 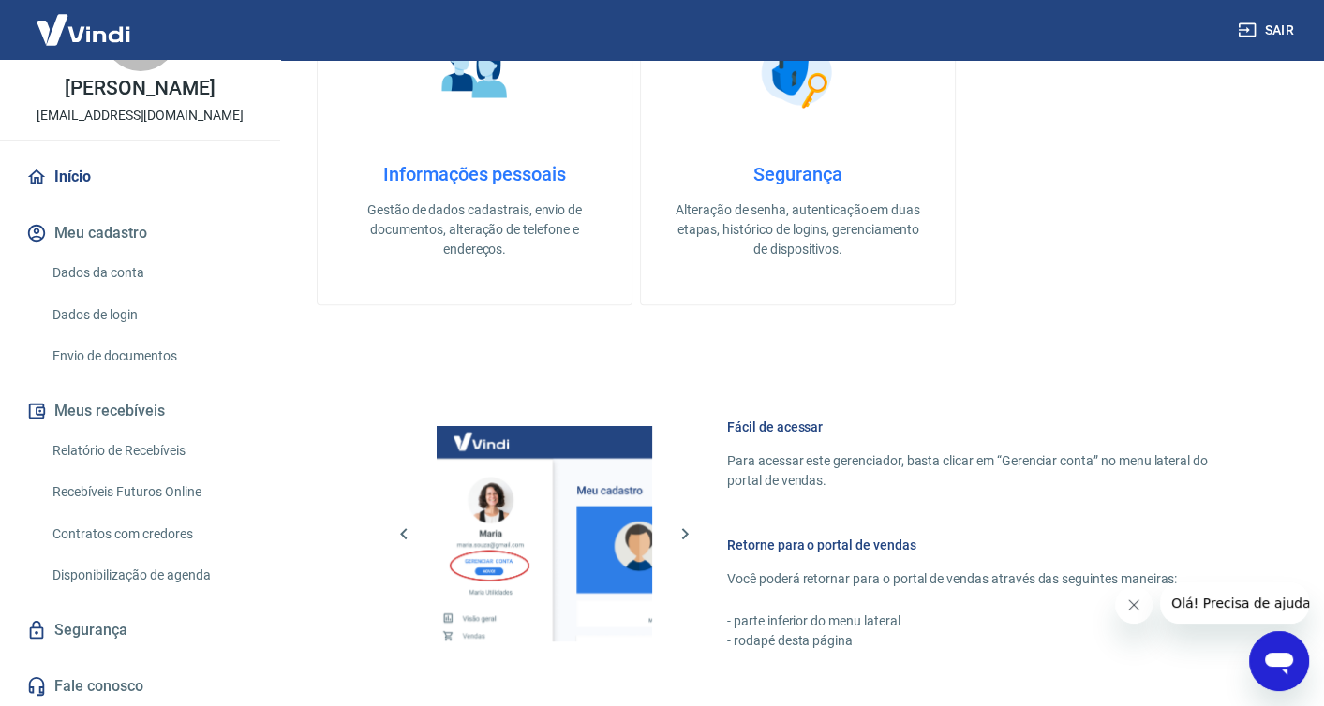 What do you see at coordinates (140, 630) in the screenshot?
I see `a: Segurança` at bounding box center [140, 630].